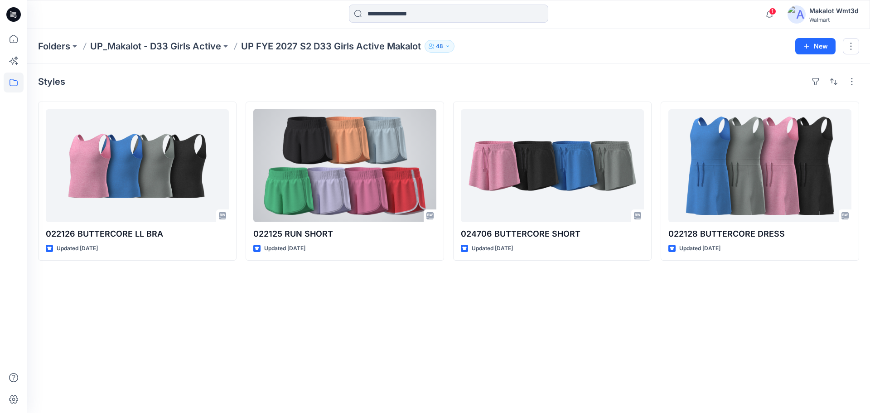  I want to click on button: 48, so click(440, 46).